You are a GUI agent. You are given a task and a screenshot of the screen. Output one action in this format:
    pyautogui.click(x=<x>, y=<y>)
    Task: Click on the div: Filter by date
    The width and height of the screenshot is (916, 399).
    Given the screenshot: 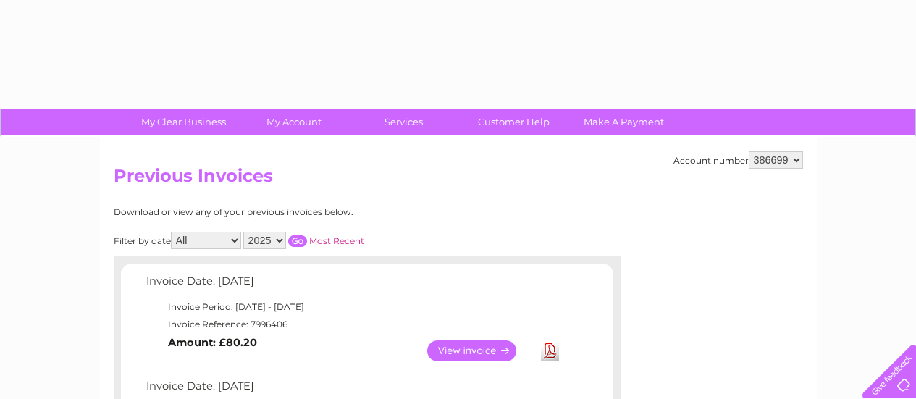 What is the action you would take?
    pyautogui.click(x=304, y=240)
    